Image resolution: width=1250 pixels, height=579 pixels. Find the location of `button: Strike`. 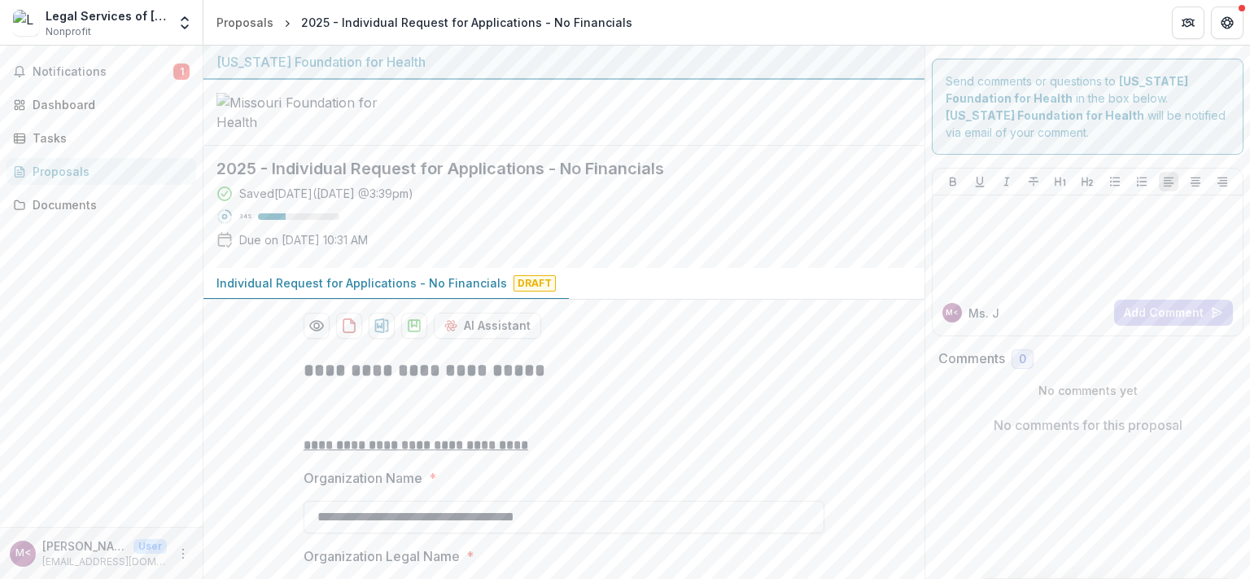

button: Strike is located at coordinates (1034, 181).